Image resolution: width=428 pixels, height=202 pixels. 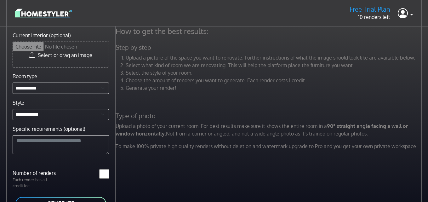 What do you see at coordinates (269, 146) in the screenshot?
I see `p: To make 100% private high quality renders without deletion and watermark upgrade to Pro and you g...` at bounding box center [269, 146].